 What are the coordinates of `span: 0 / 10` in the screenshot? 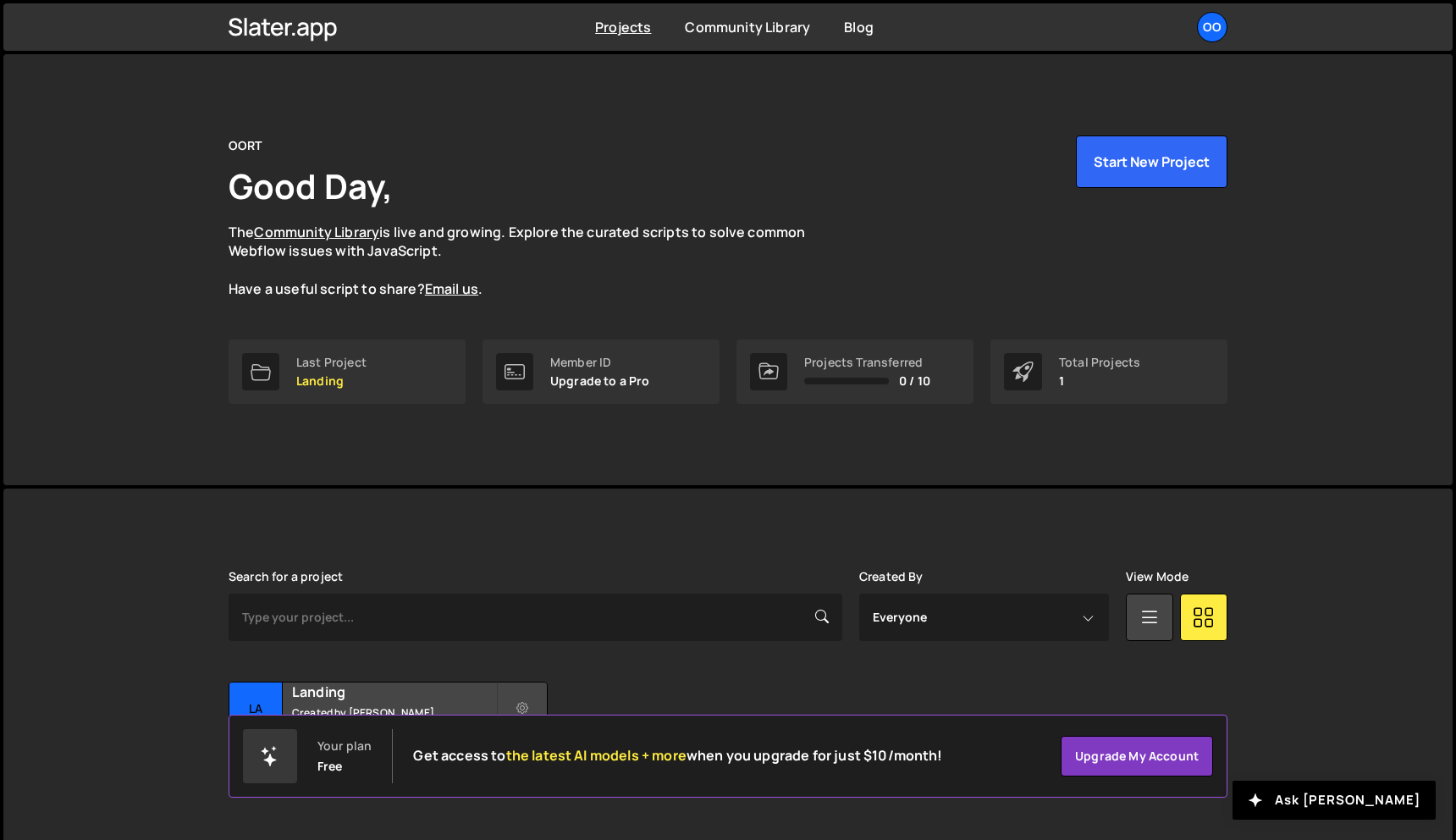 It's located at (914, 381).